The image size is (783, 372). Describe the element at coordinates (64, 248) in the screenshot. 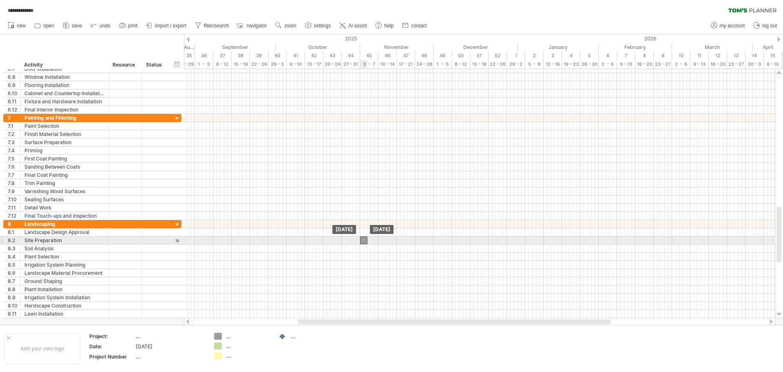

I see `div: Soil Analysis` at that location.